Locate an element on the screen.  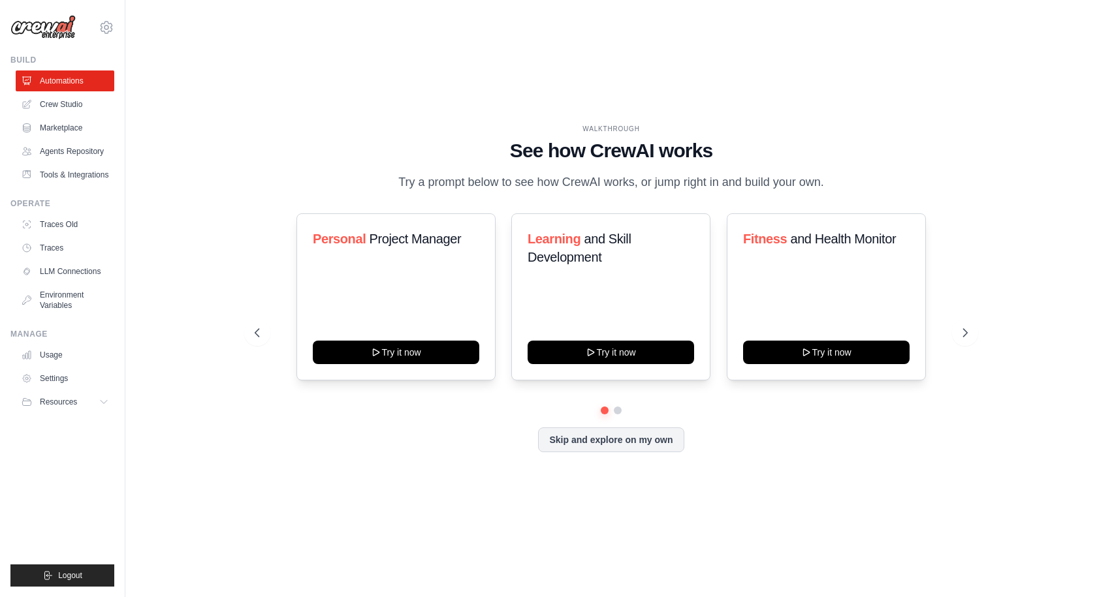
a: Environment Variables is located at coordinates (65, 300).